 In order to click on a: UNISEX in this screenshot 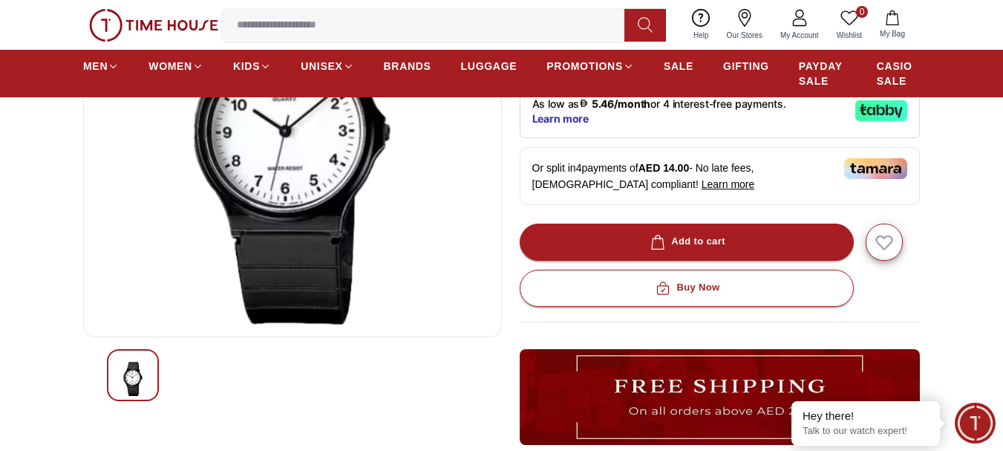, I will do `click(327, 66)`.